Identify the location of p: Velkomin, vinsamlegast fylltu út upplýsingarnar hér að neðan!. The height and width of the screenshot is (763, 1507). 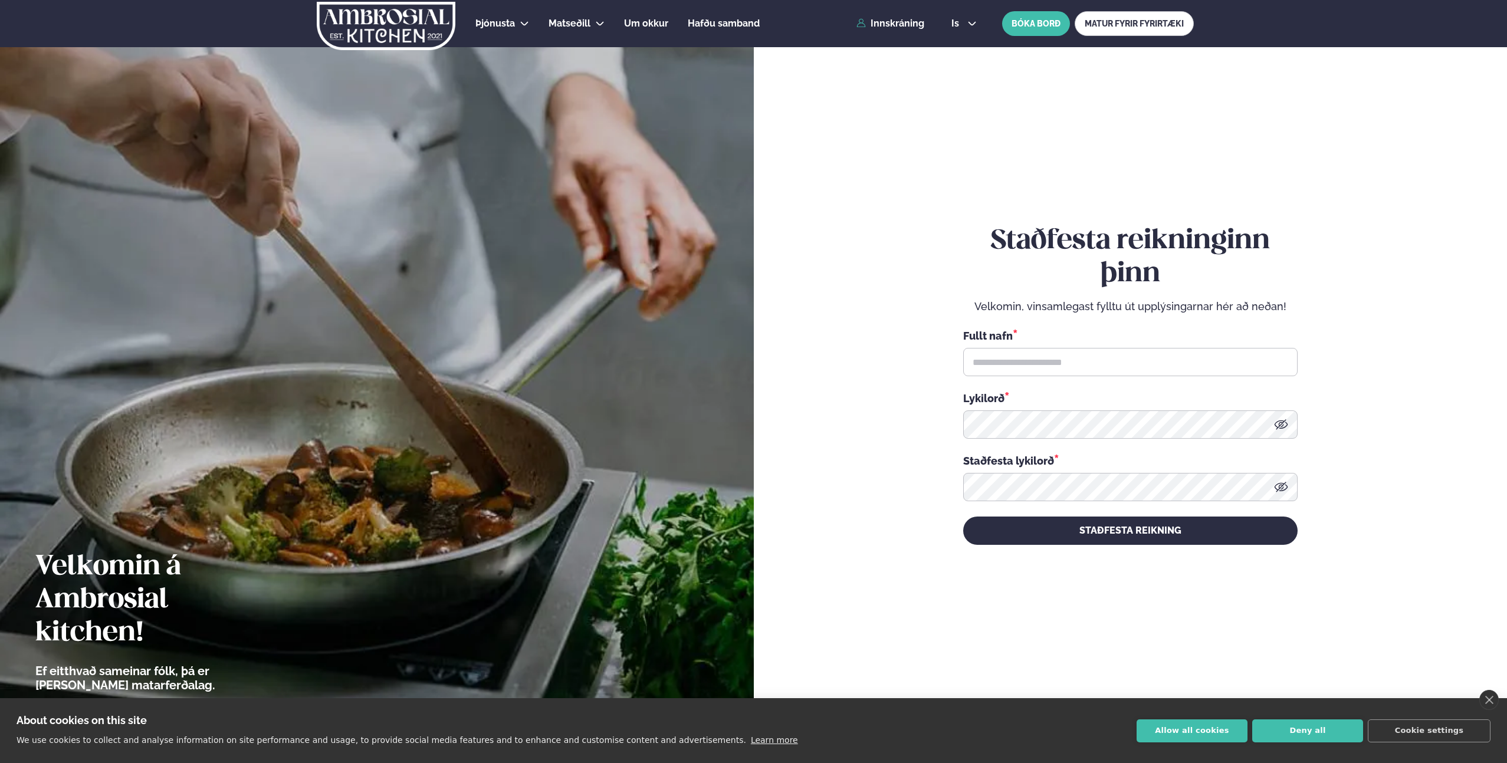
(1130, 307).